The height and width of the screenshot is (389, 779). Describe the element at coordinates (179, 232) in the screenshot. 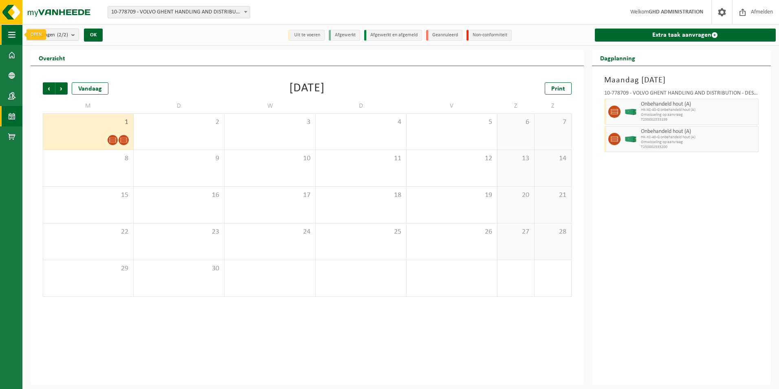

I see `span: 23` at that location.